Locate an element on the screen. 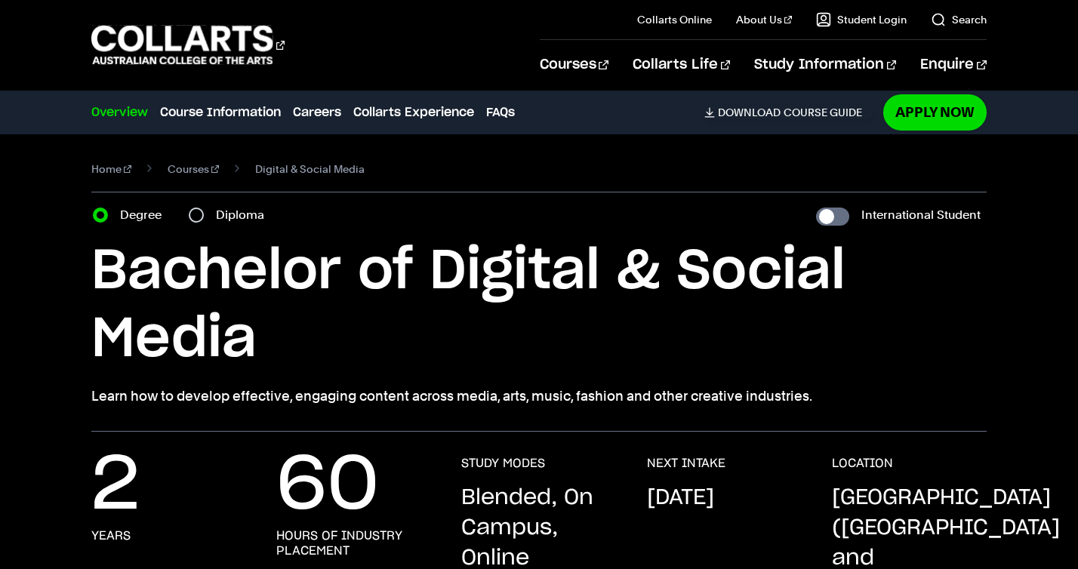 The image size is (1078, 569). label: Degree is located at coordinates (145, 215).